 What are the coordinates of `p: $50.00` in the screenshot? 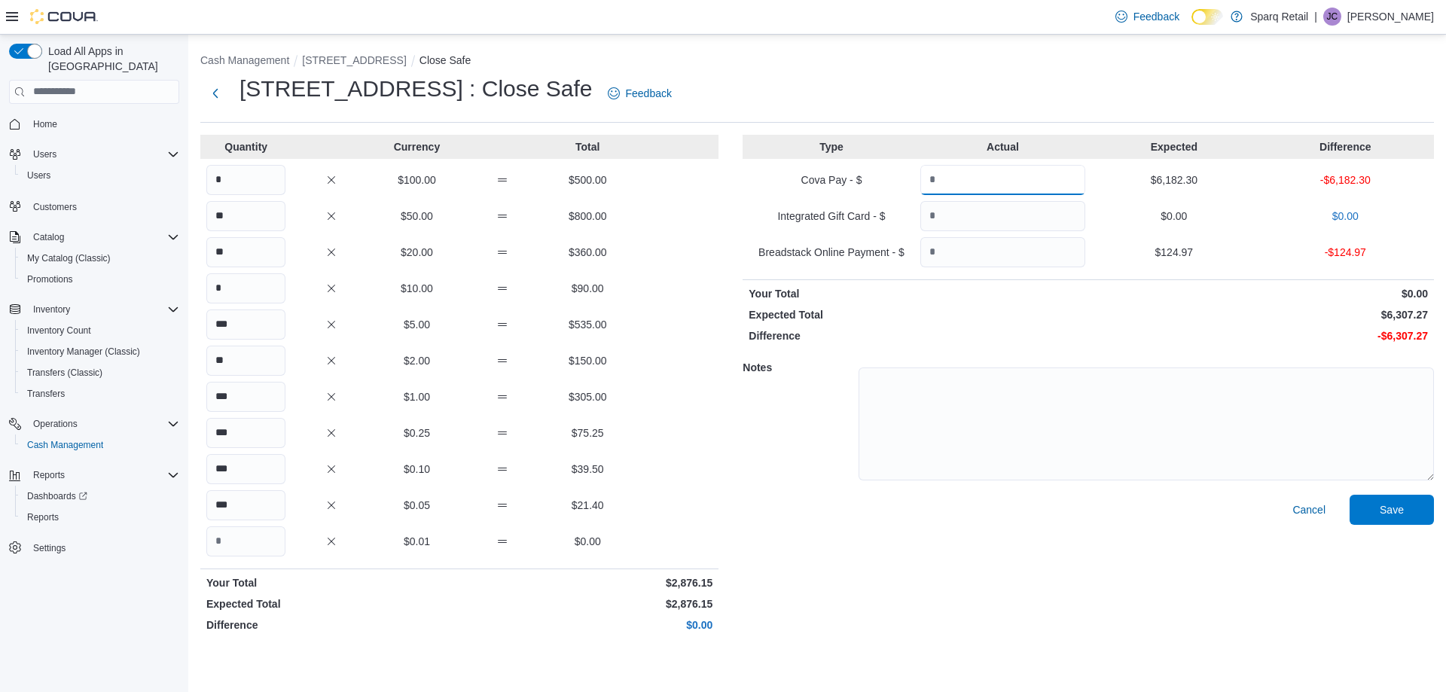 It's located at (416, 216).